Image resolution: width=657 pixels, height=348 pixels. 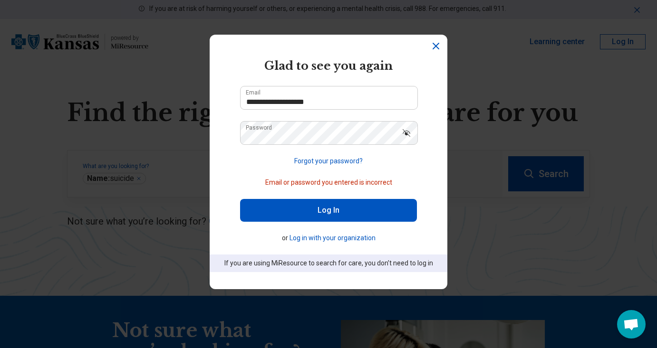 What do you see at coordinates (406, 133) in the screenshot?
I see `button: Show password` at bounding box center [406, 133].